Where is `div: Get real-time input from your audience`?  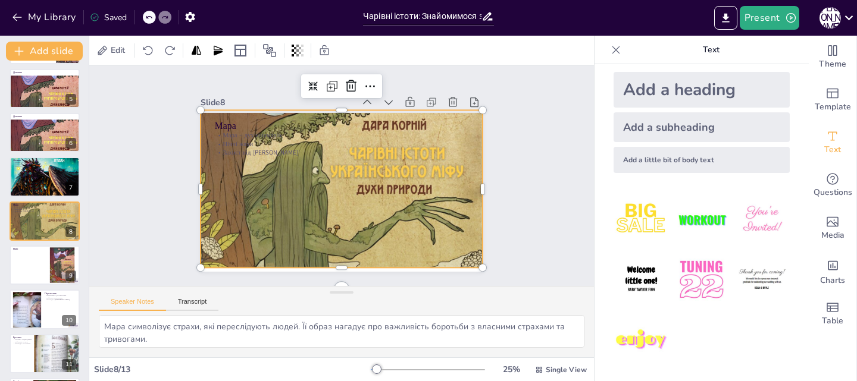
div: Get real-time input from your audience is located at coordinates (832, 186).